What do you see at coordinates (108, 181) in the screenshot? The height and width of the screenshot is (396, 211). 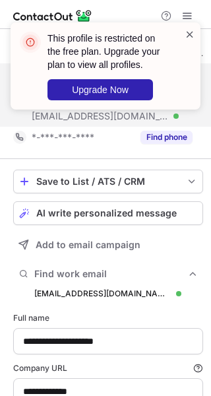 I see `button: save-profile-one-click` at bounding box center [108, 181].